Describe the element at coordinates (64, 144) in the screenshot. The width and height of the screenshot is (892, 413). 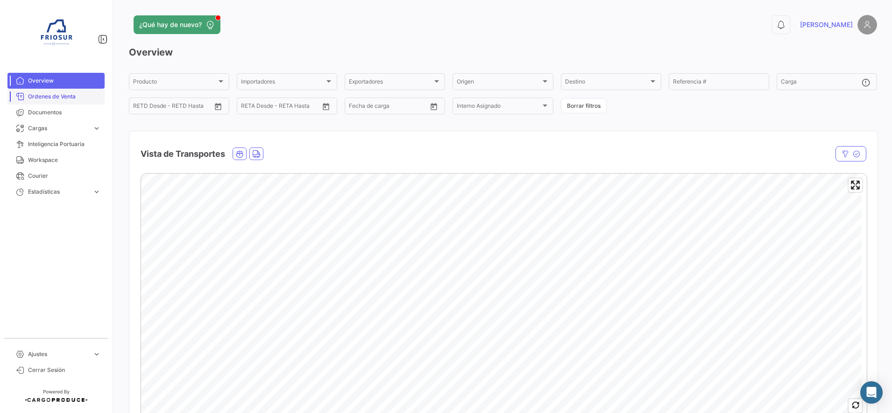
I see `span: Inteligencia Portuaria` at that location.